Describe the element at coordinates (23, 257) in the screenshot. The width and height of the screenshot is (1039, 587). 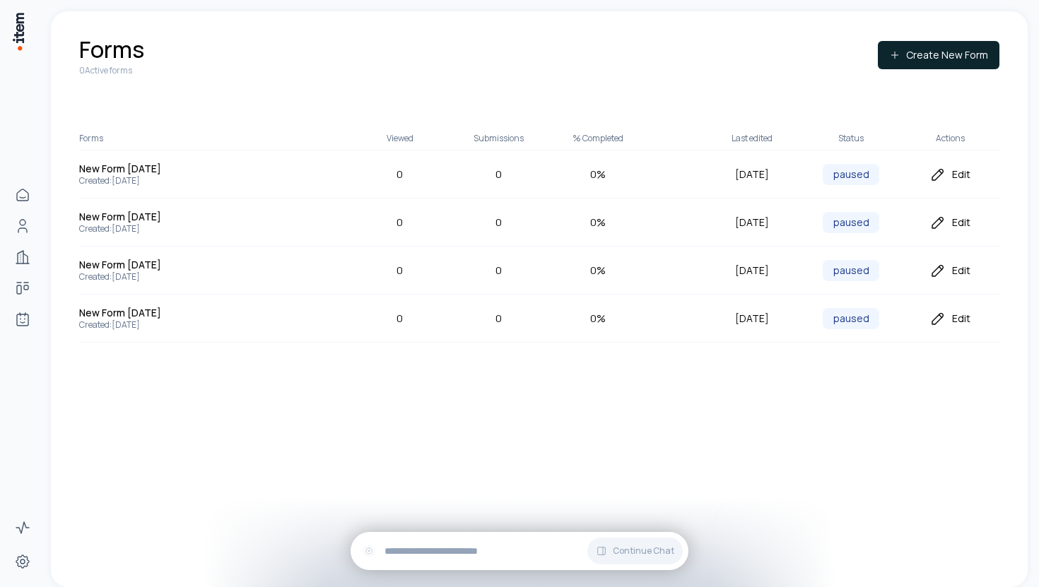
I see `a: Companies` at that location.